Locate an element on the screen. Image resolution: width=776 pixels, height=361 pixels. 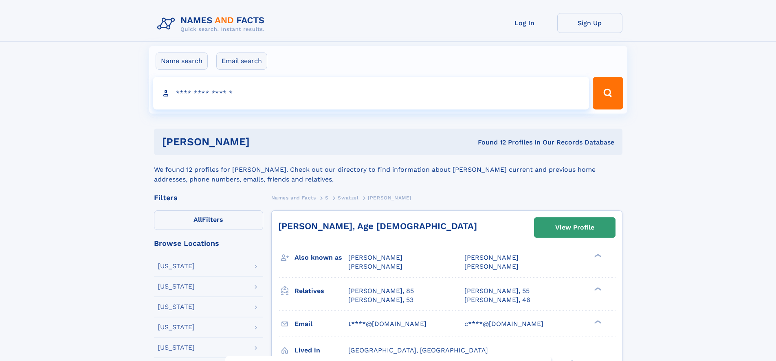
button: Search Button is located at coordinates (607, 93).